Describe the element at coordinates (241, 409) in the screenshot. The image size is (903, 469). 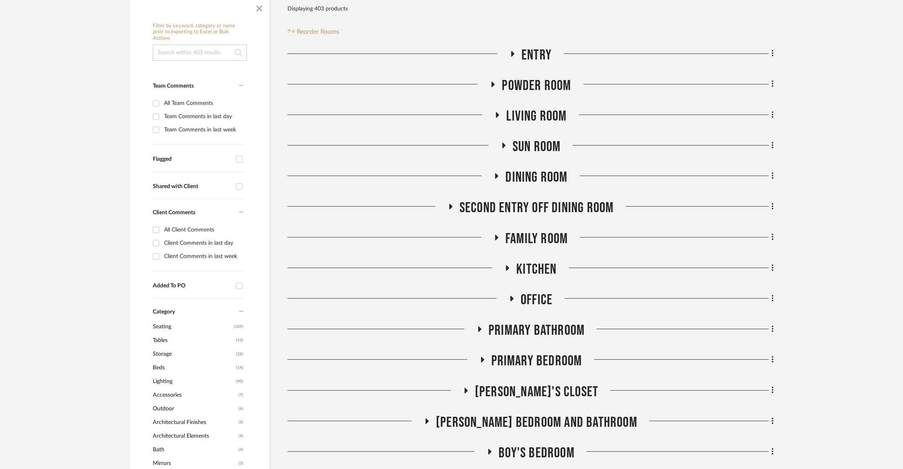
I see `span: (6)` at that location.